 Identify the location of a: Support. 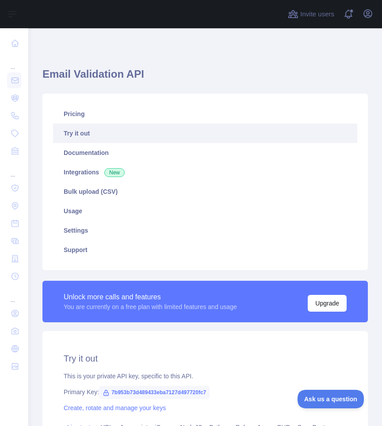
(205, 250).